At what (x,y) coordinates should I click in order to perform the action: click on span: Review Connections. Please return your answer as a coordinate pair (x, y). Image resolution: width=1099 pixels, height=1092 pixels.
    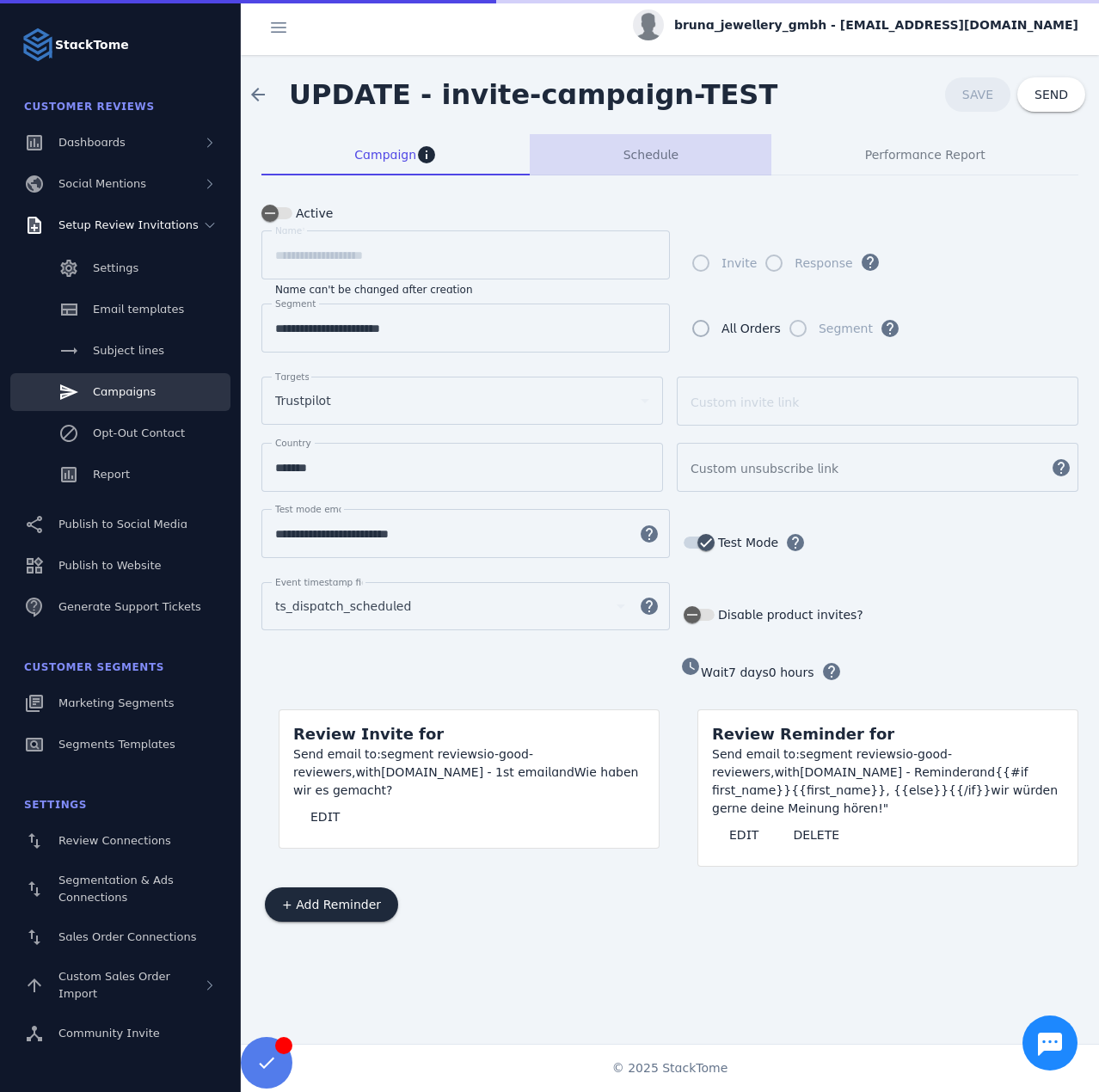
    Looking at the image, I should click on (114, 841).